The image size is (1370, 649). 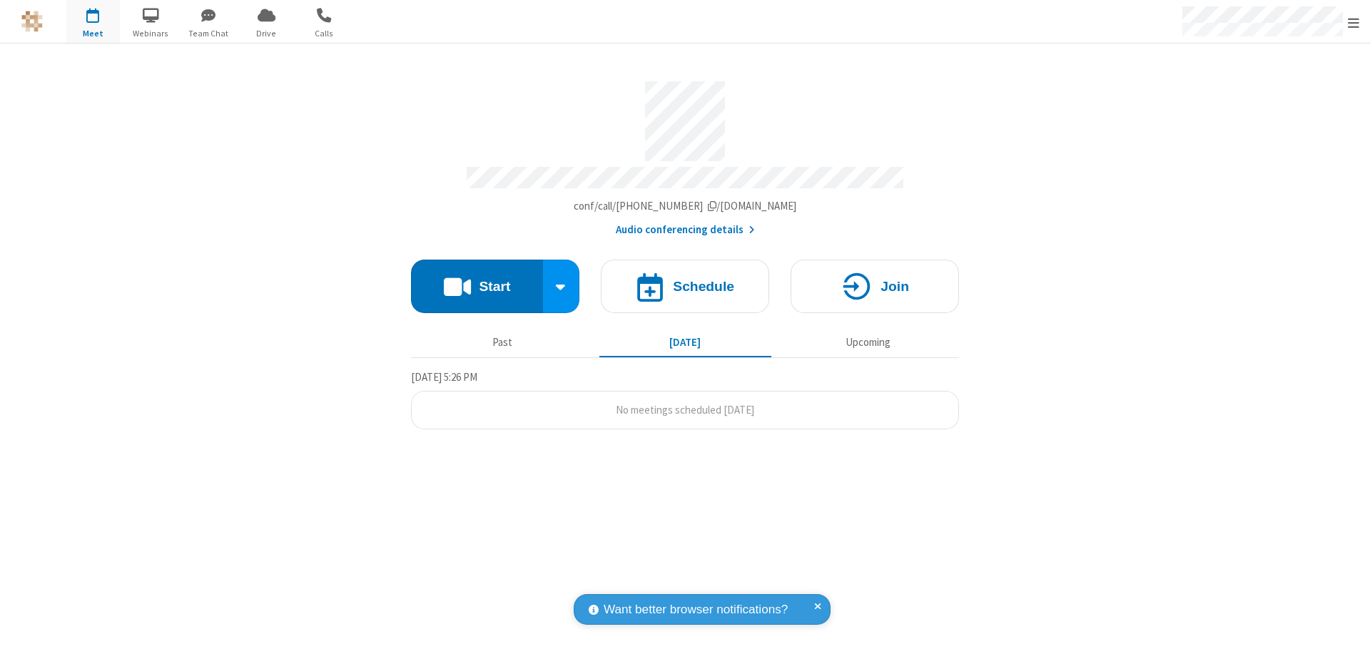 I want to click on section: Account details, so click(x=685, y=154).